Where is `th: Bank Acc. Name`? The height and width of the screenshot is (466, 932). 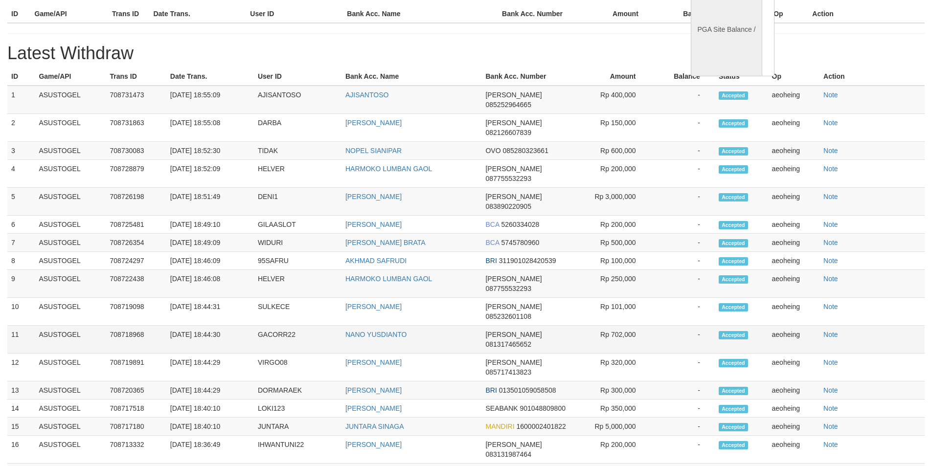
th: Bank Acc. Name is located at coordinates (420, 14).